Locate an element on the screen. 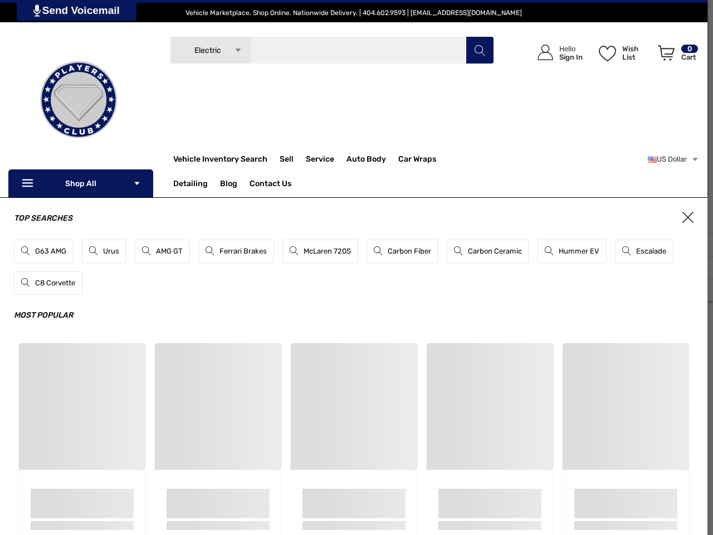 The width and height of the screenshot is (713, 535). a: Service is located at coordinates (326, 159).